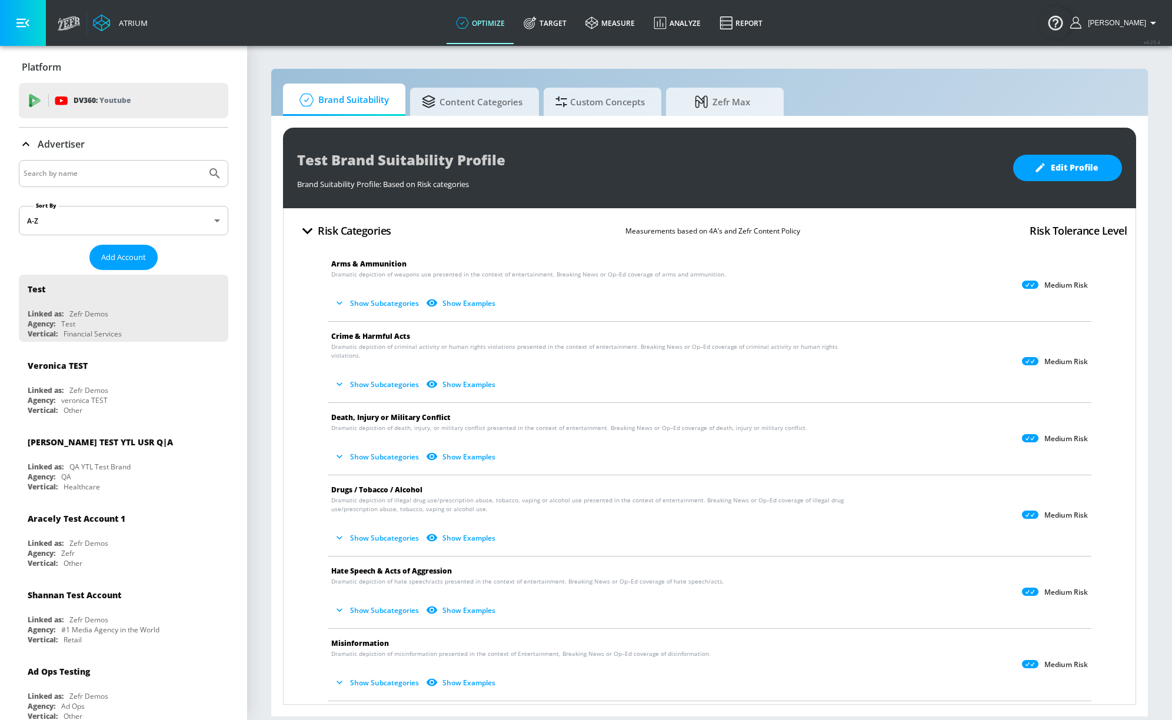 The width and height of the screenshot is (1172, 720). Describe the element at coordinates (600, 102) in the screenshot. I see `span: Custom Concepts` at that location.